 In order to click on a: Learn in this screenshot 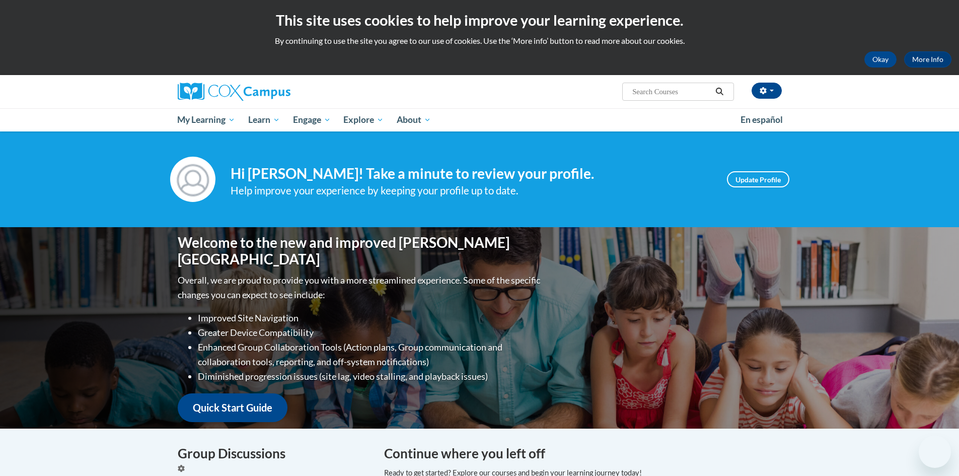, I will do `click(264, 120)`.